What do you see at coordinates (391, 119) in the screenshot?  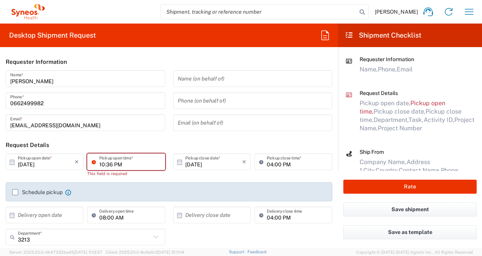 I see `span: Department,` at bounding box center [391, 119].